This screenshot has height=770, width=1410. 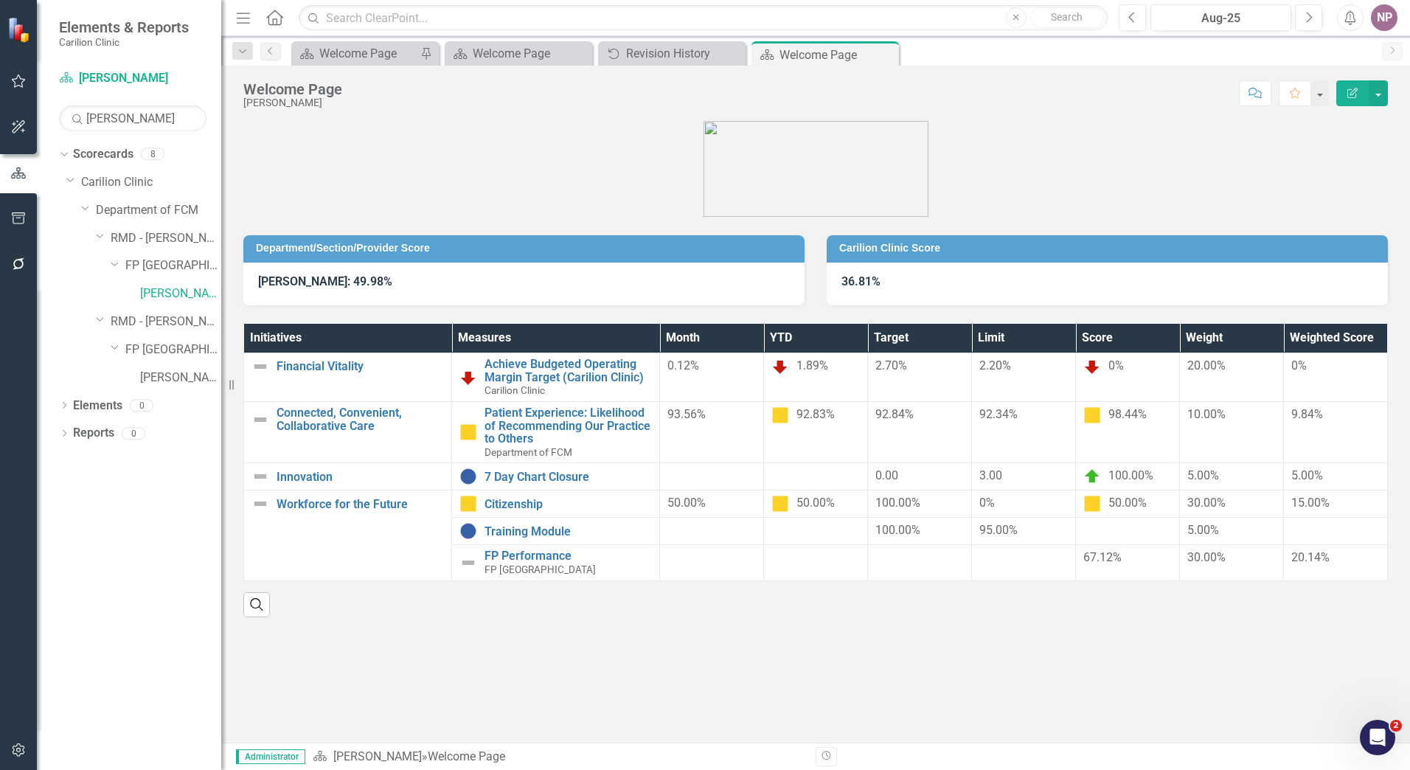 I want to click on button: NP, so click(x=1384, y=18).